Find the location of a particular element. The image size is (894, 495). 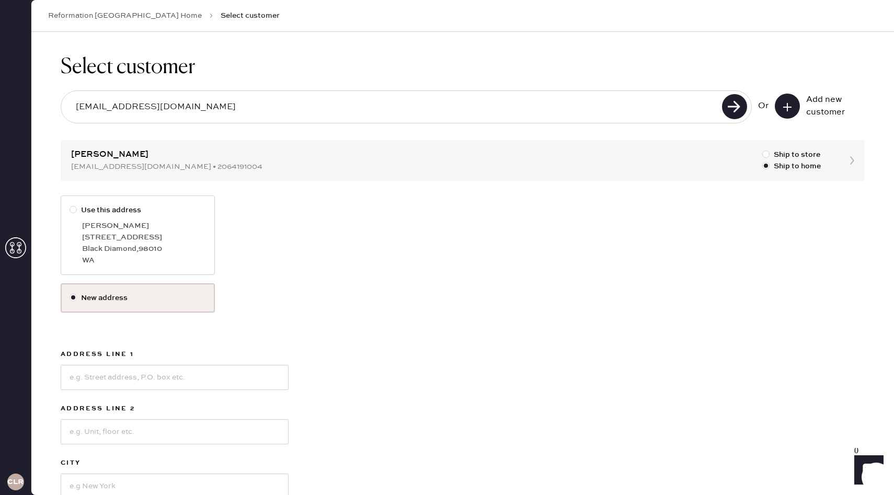

div: Add new customer is located at coordinates (832, 106).